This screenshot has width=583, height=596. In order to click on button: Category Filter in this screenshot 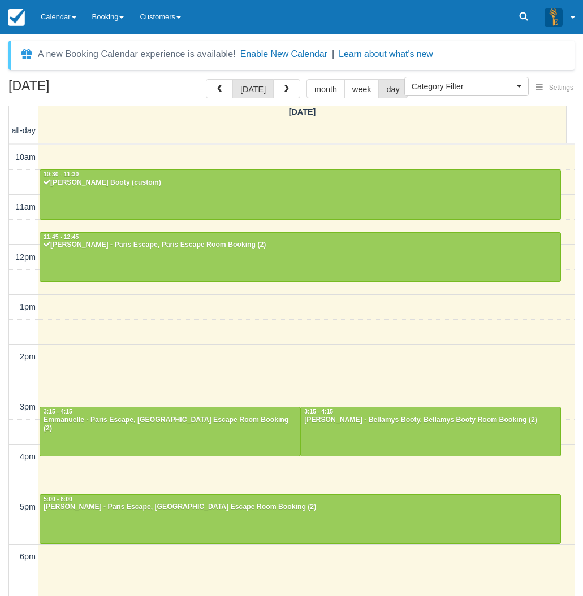, I will do `click(466, 86)`.